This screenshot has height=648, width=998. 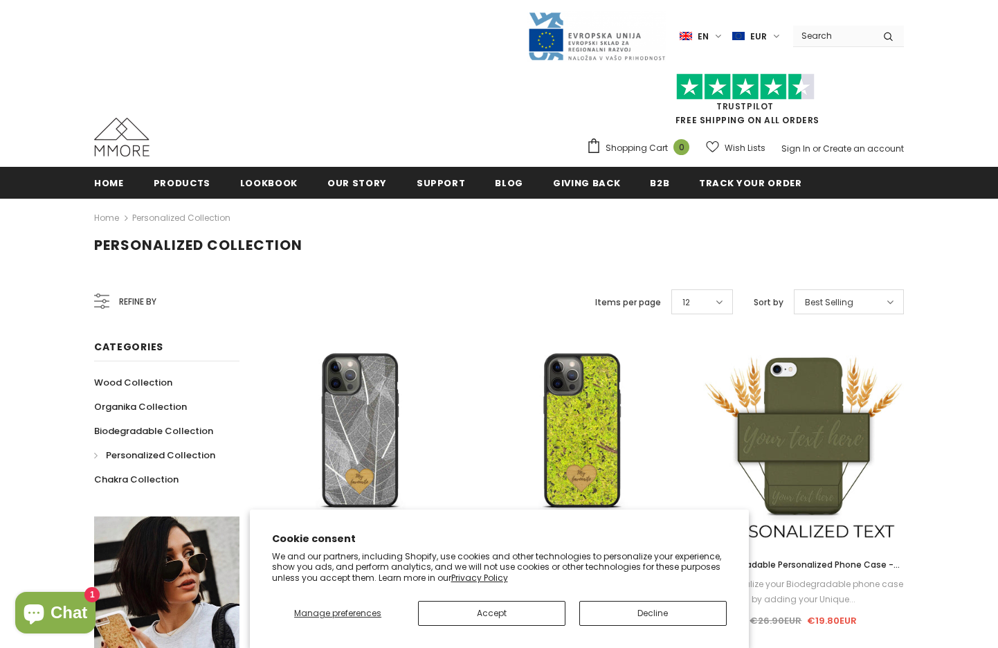 What do you see at coordinates (745, 102) in the screenshot?
I see `span: FREE SHIPPING ON ALL ORDERS` at bounding box center [745, 102].